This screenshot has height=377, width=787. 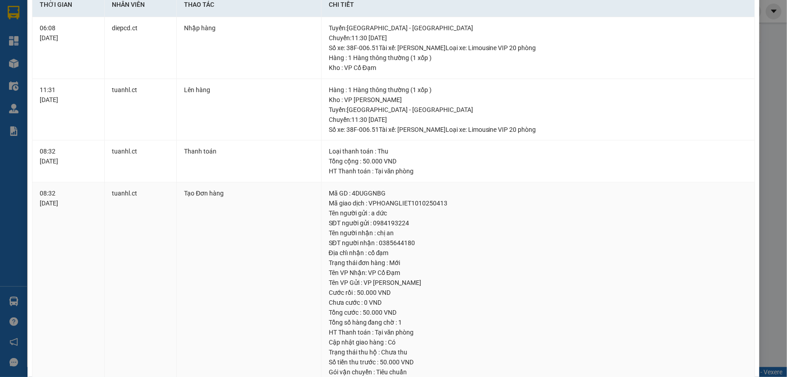 What do you see at coordinates (249, 151) in the screenshot?
I see `div: Thanh toán` at bounding box center [249, 151].